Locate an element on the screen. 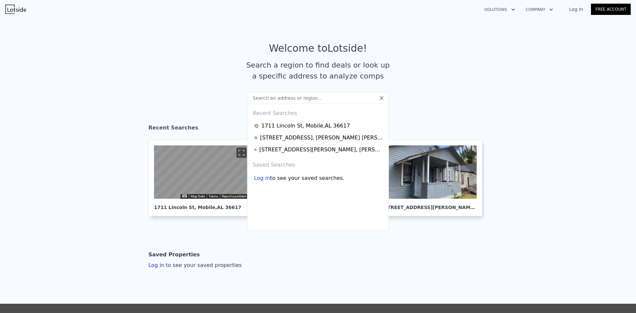 This screenshot has height=313, width=636. a: Terms is located at coordinates (213, 196).